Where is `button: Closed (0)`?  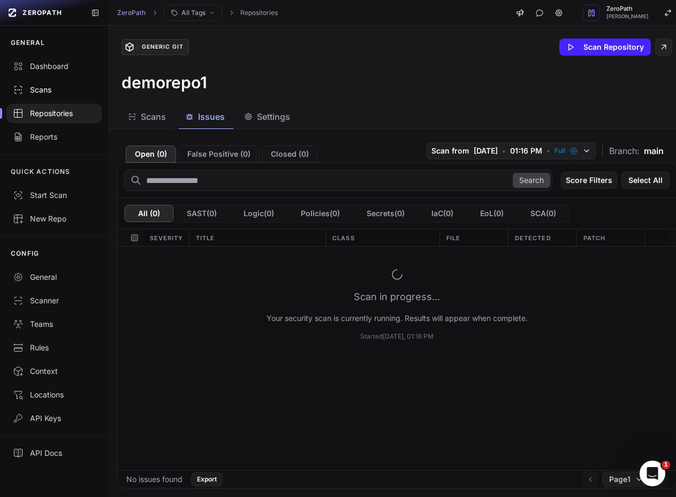
button: Closed (0) is located at coordinates (289, 154).